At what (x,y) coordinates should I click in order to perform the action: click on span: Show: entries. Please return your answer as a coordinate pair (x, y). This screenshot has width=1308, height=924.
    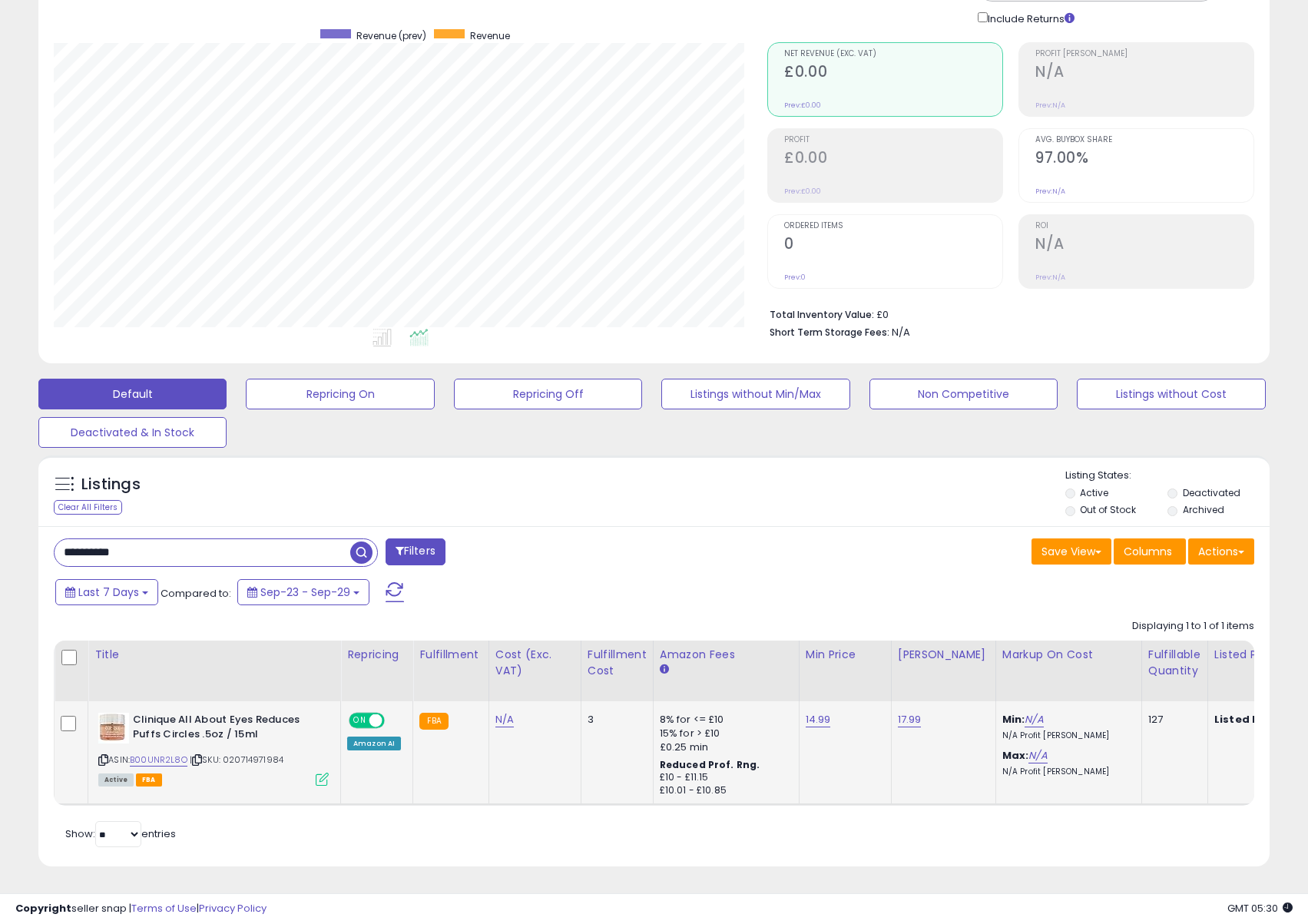
    Looking at the image, I should click on (121, 833).